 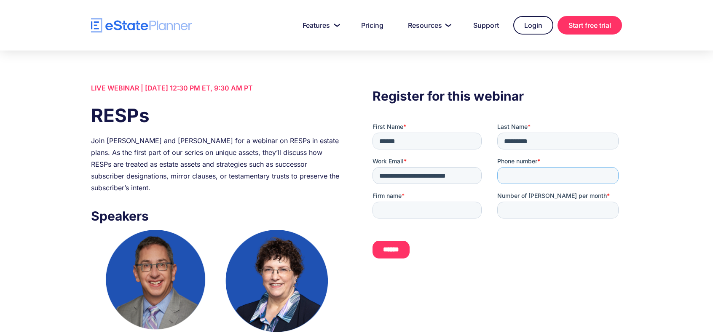 What do you see at coordinates (497, 96) in the screenshot?
I see `h3: Register for this webinar` at bounding box center [497, 96].